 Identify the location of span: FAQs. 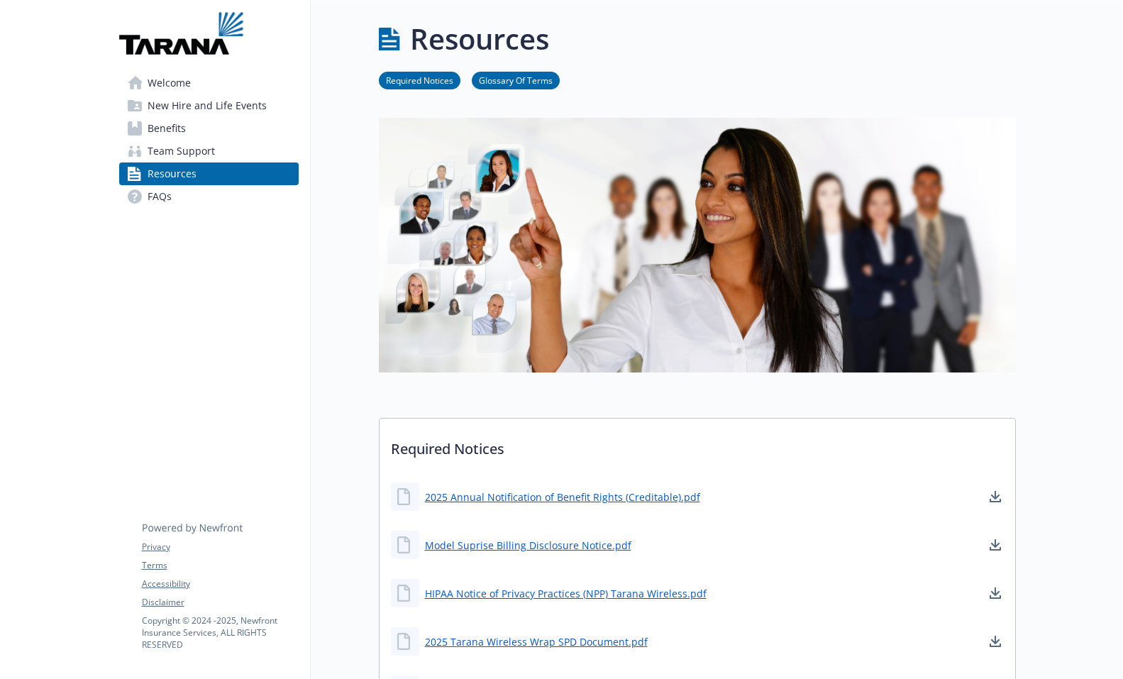
(160, 197).